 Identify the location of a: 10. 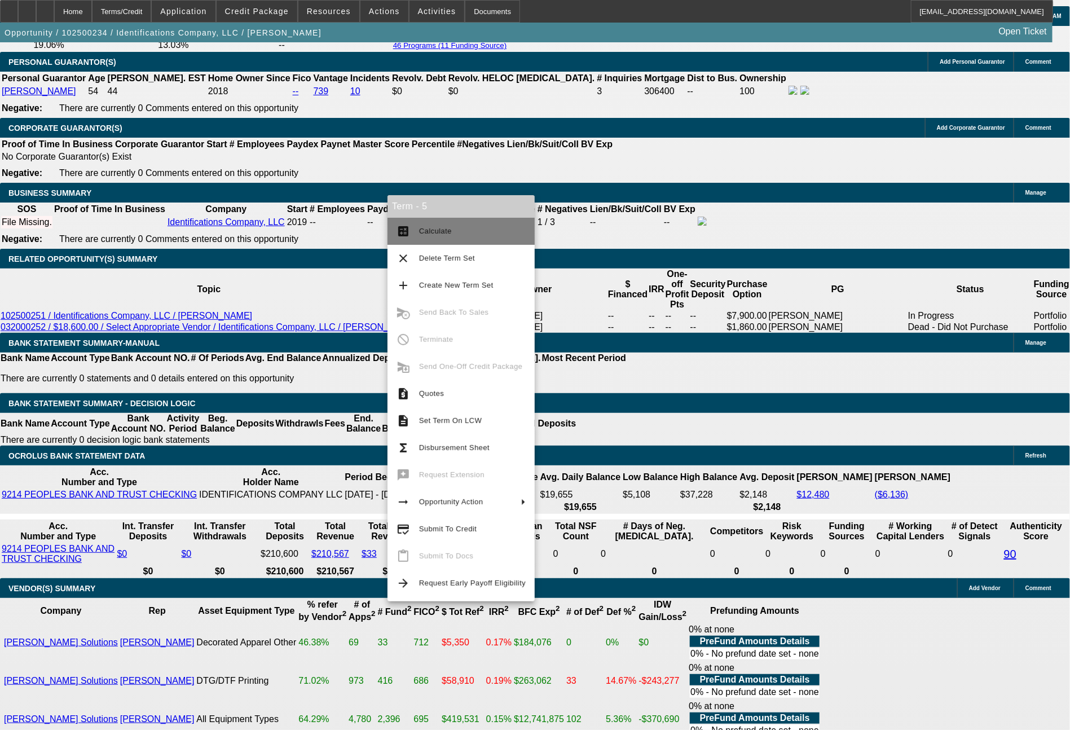
(355, 91).